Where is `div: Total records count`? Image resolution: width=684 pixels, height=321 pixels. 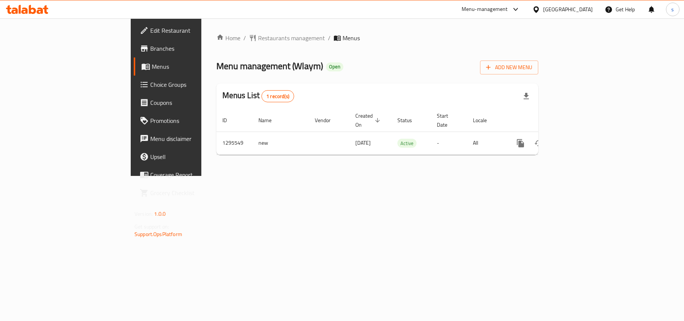 div: Total records count is located at coordinates (277, 96).